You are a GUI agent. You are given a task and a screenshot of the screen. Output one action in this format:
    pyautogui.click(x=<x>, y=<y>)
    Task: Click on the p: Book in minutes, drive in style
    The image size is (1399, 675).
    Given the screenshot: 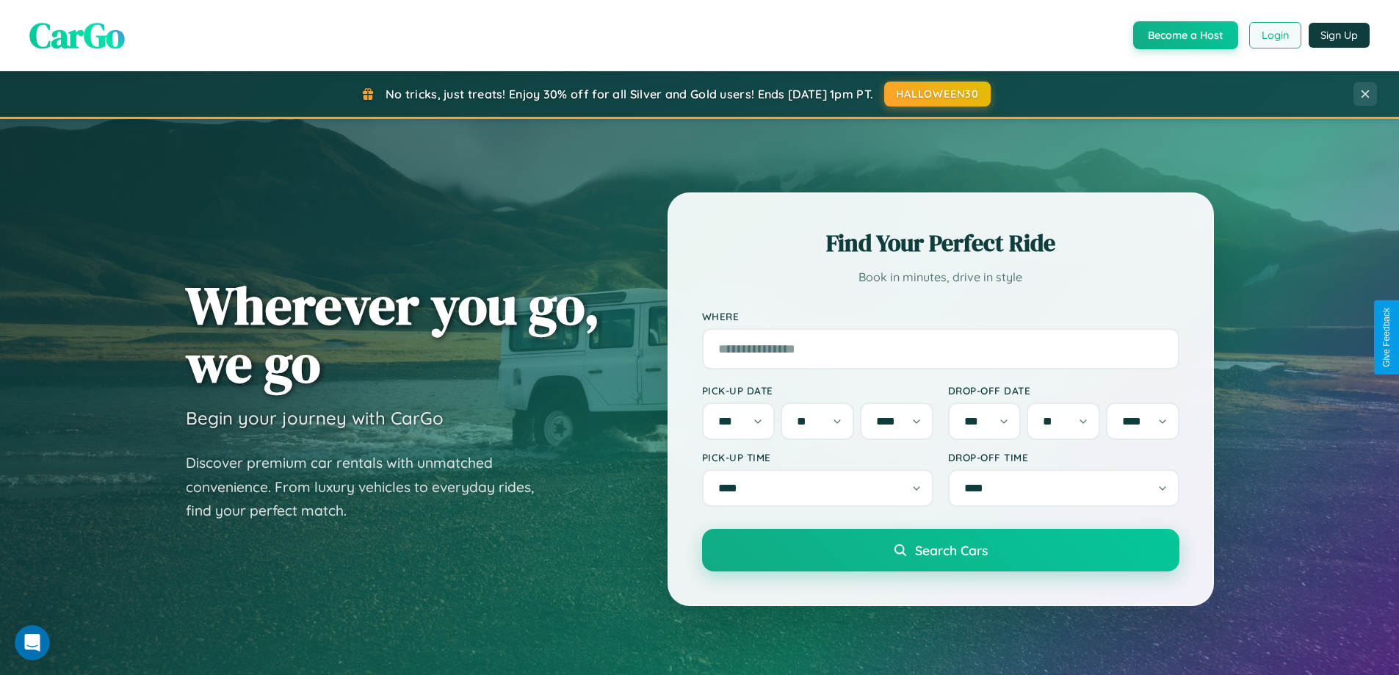 What is the action you would take?
    pyautogui.click(x=941, y=277)
    